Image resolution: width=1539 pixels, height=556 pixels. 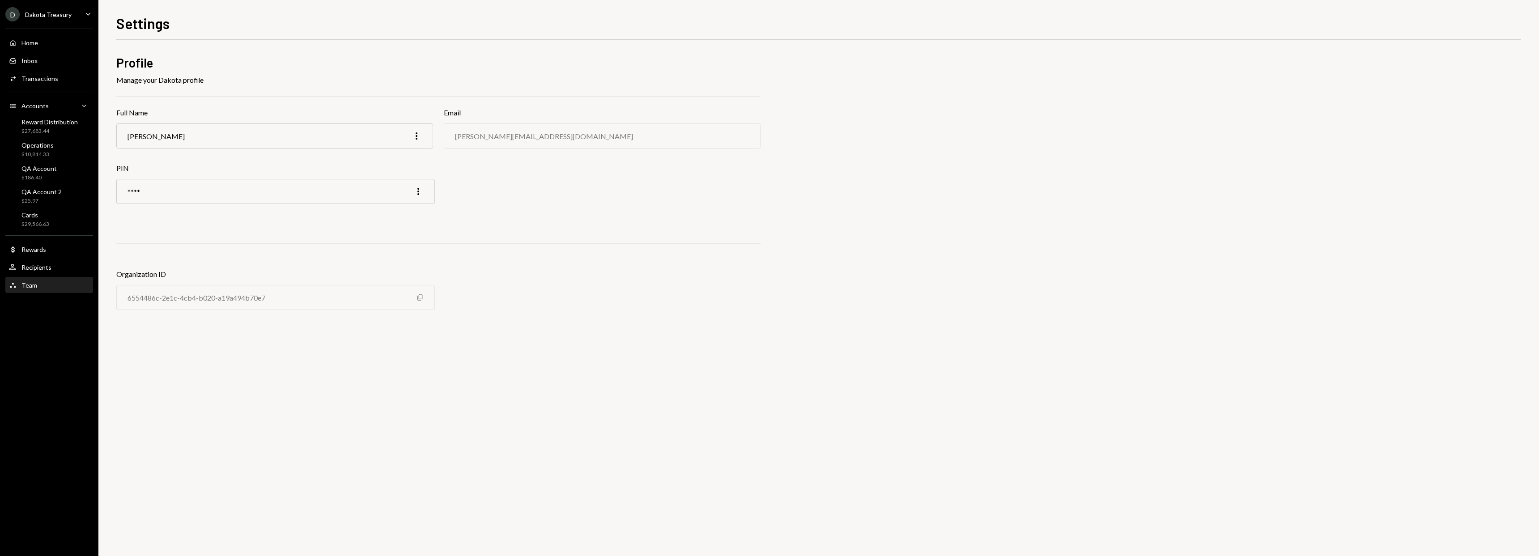 I want to click on div: Manage your Dakota profile, so click(x=438, y=80).